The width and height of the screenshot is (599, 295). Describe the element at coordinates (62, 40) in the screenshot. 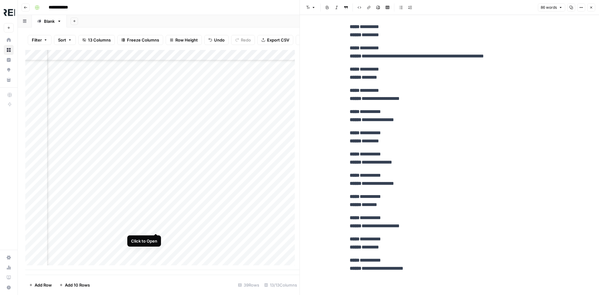

I see `span: Sort` at that location.